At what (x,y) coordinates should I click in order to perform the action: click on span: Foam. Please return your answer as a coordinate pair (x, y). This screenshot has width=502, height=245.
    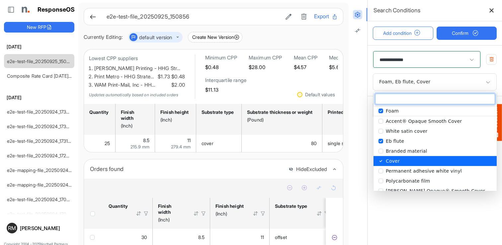
    Looking at the image, I should click on (392, 111).